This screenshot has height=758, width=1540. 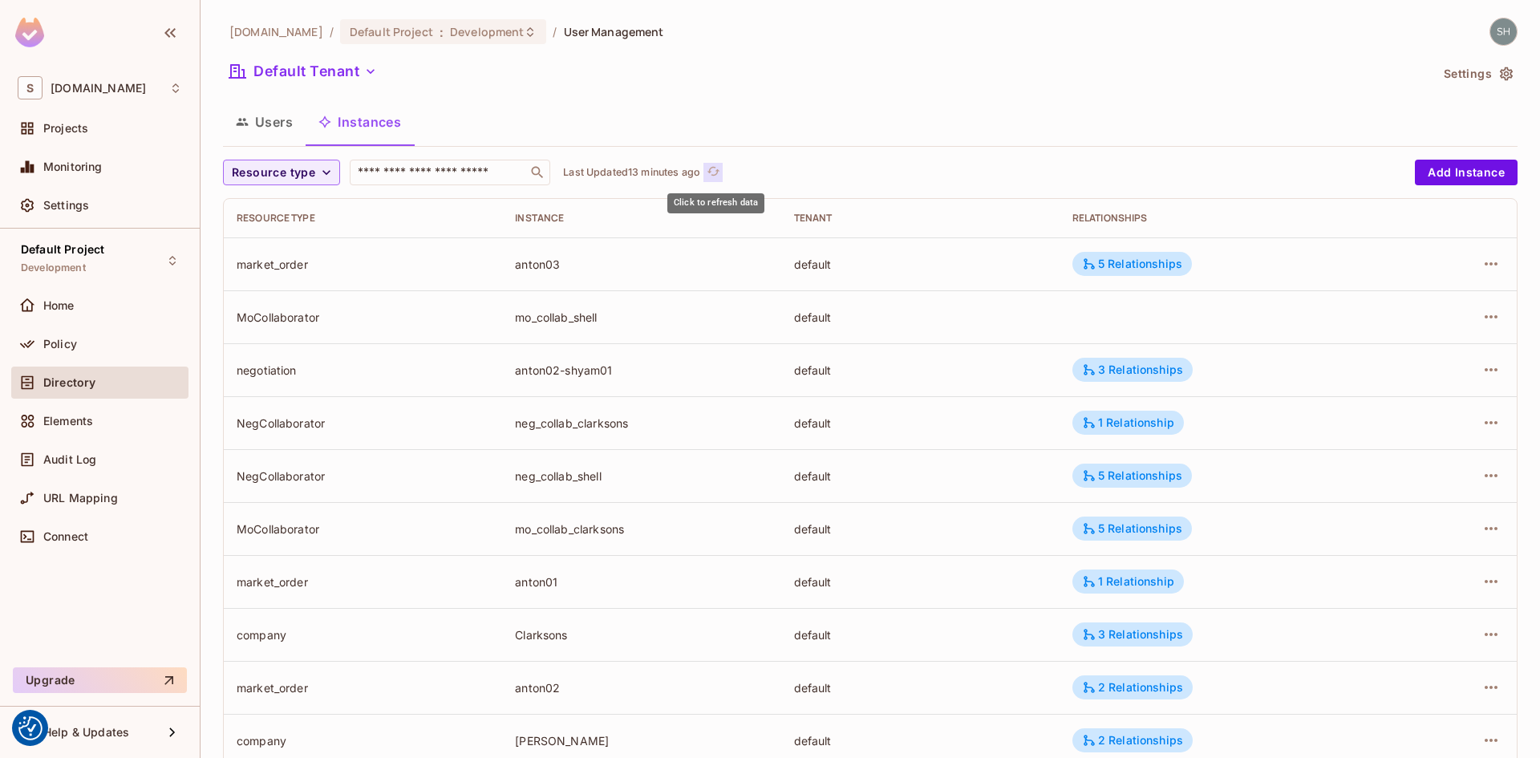 What do you see at coordinates (641, 687) in the screenshot?
I see `div: anton02` at bounding box center [641, 687].